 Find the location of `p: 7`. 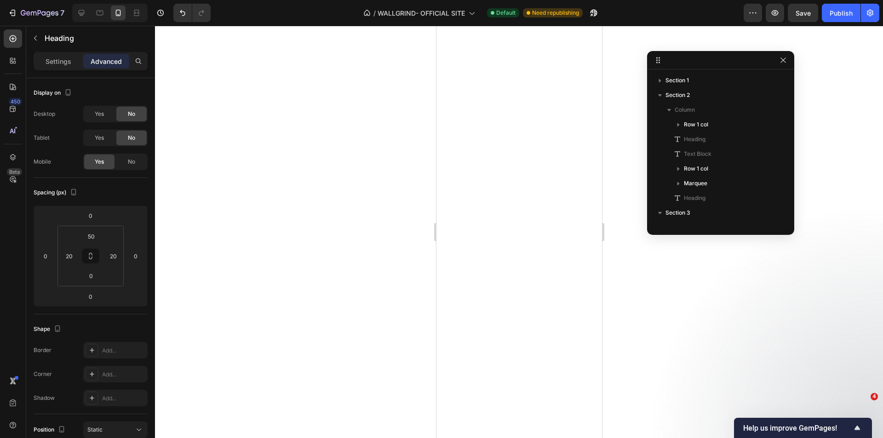

p: 7 is located at coordinates (62, 13).